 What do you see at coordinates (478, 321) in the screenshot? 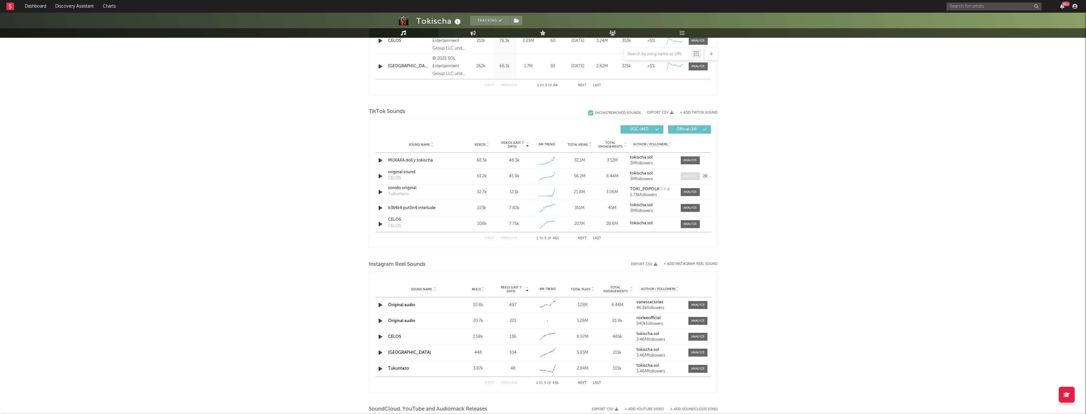
I see `div: 20.7k` at bounding box center [478, 321].